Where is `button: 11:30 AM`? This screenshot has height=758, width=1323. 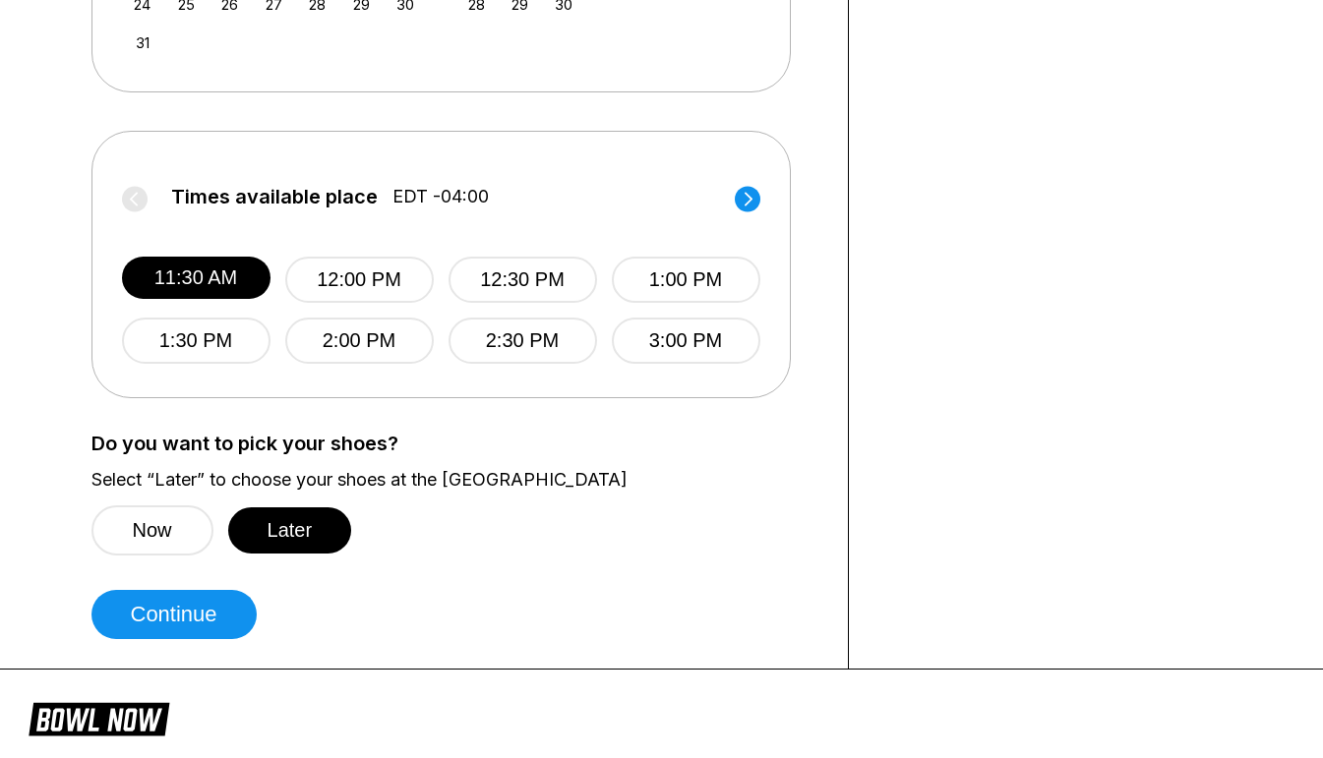 button: 11:30 AM is located at coordinates (196, 277).